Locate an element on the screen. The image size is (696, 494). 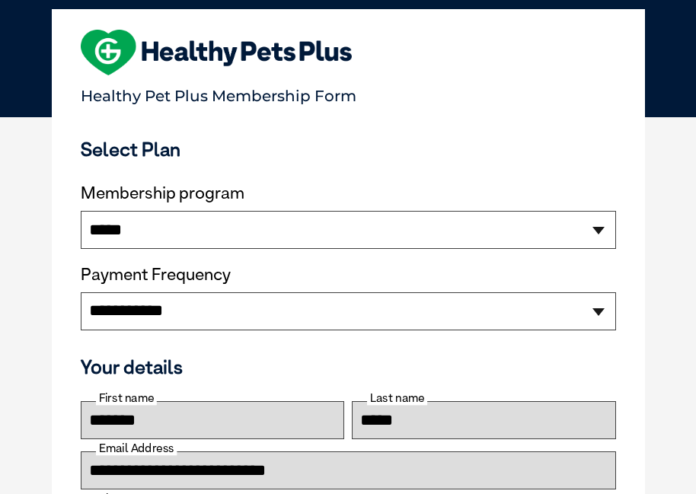
label: Payment Frequency is located at coordinates (155, 275).